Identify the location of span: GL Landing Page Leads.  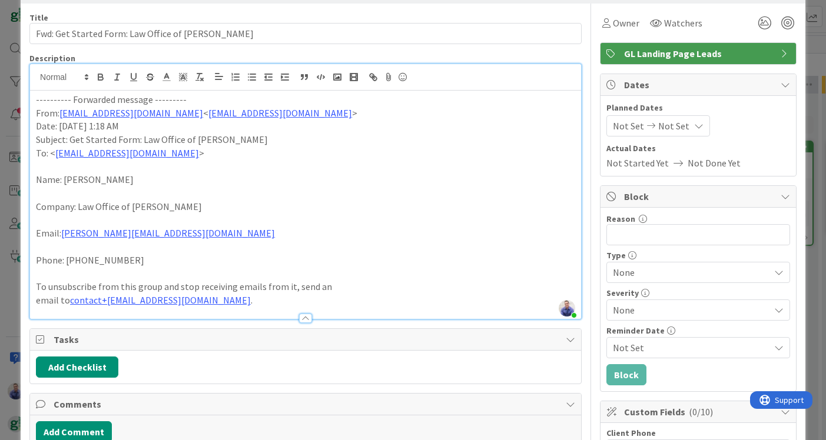
(699, 54).